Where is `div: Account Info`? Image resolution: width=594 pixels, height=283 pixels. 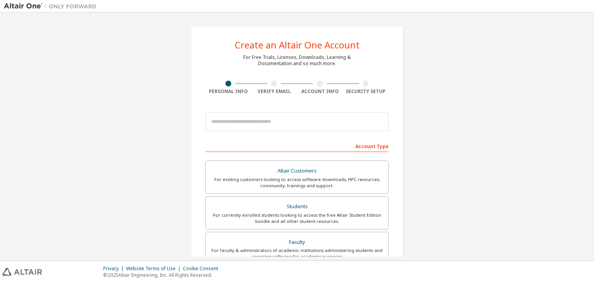
div: Account Info is located at coordinates (320, 91).